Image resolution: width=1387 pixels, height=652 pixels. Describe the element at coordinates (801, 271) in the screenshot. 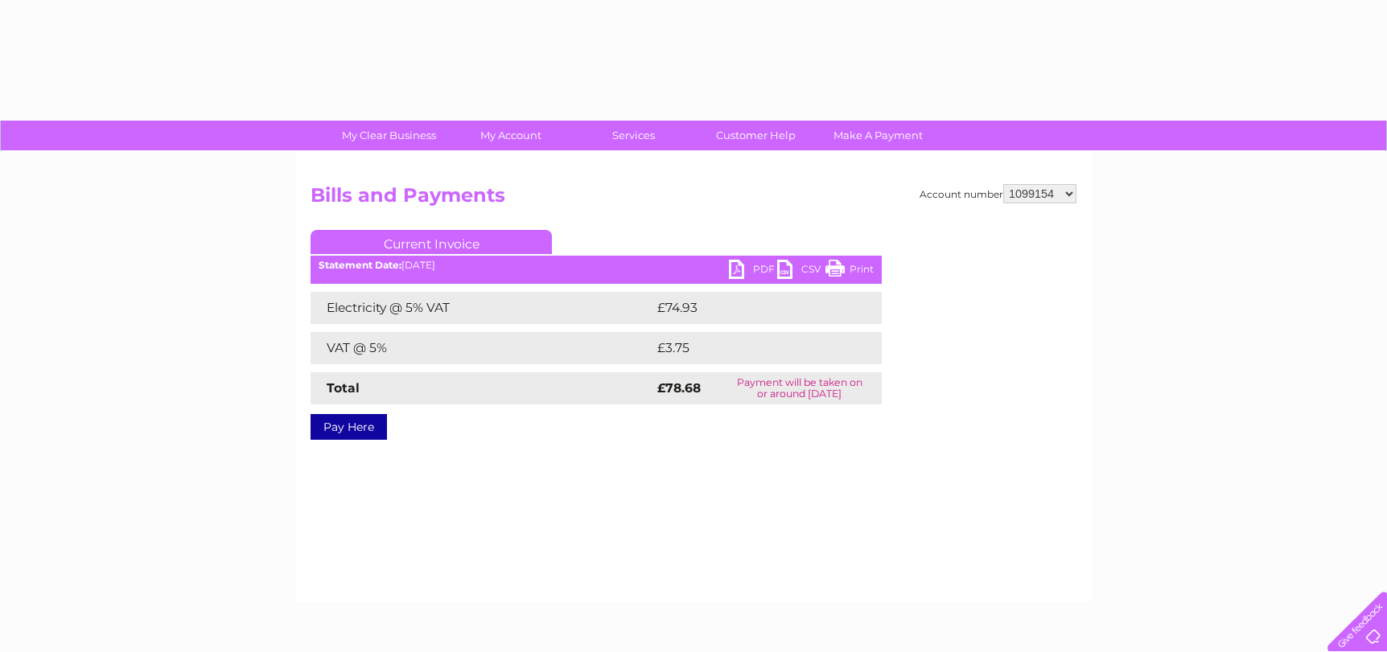

I see `a: CSV` at that location.